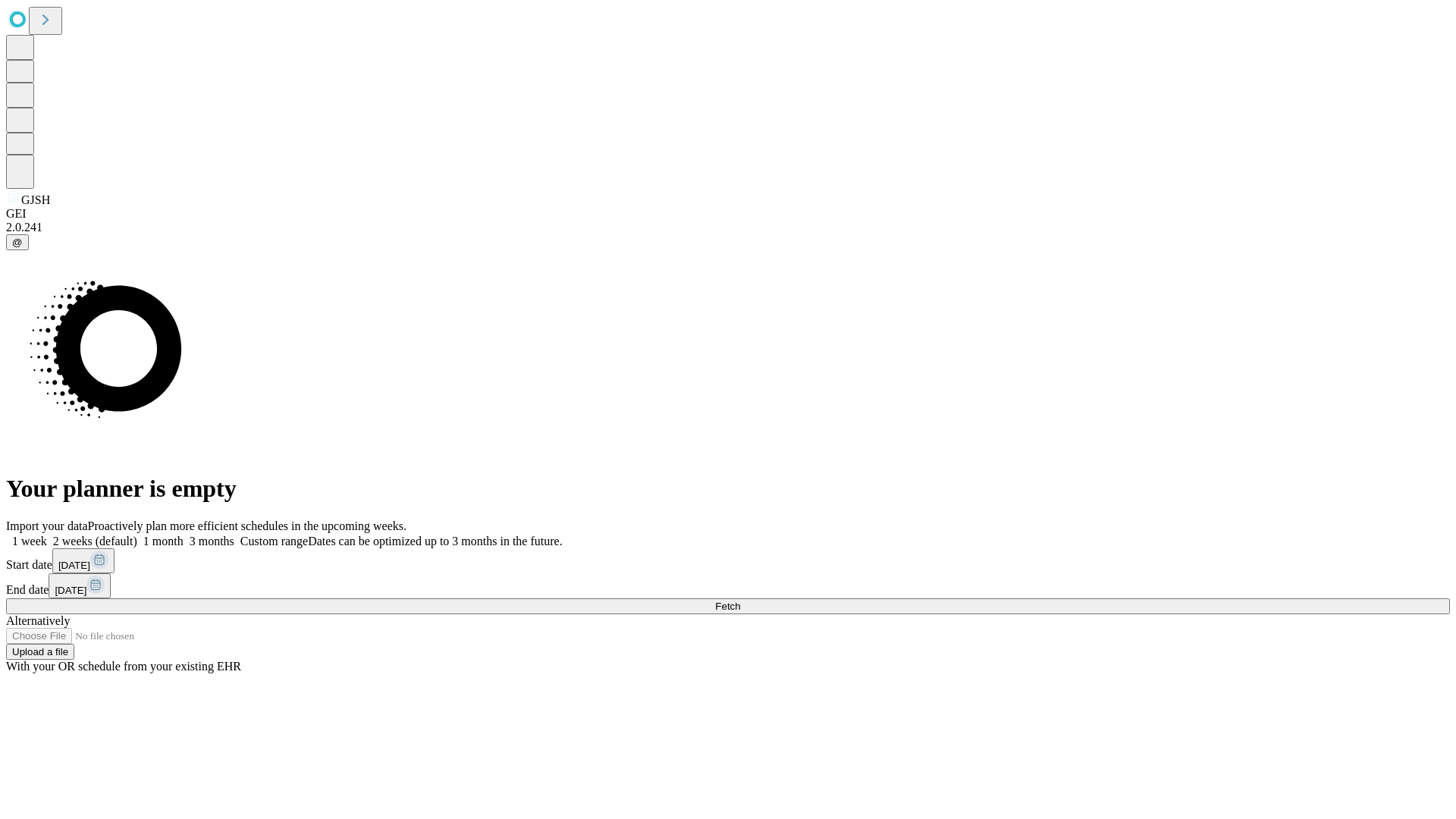 The width and height of the screenshot is (1456, 819). What do you see at coordinates (435, 541) in the screenshot?
I see `span: Dates can be optimized up to 3 months in the future.` at bounding box center [435, 541].